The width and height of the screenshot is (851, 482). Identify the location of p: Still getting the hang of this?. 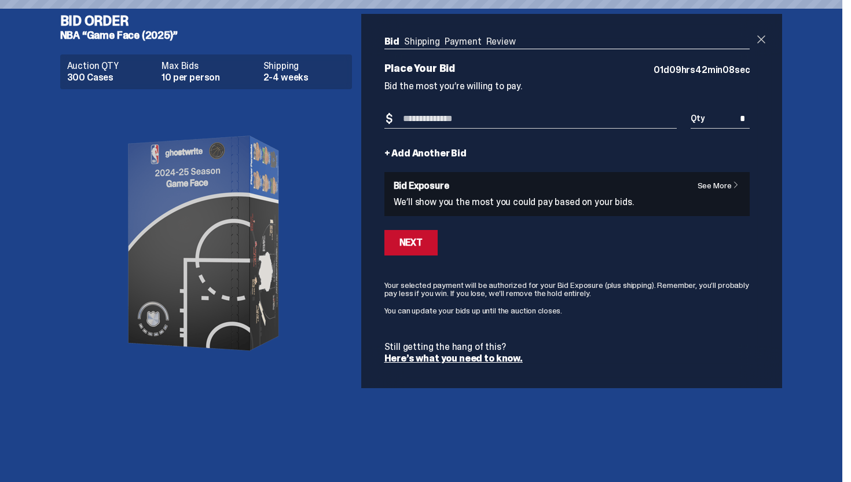
(567, 347).